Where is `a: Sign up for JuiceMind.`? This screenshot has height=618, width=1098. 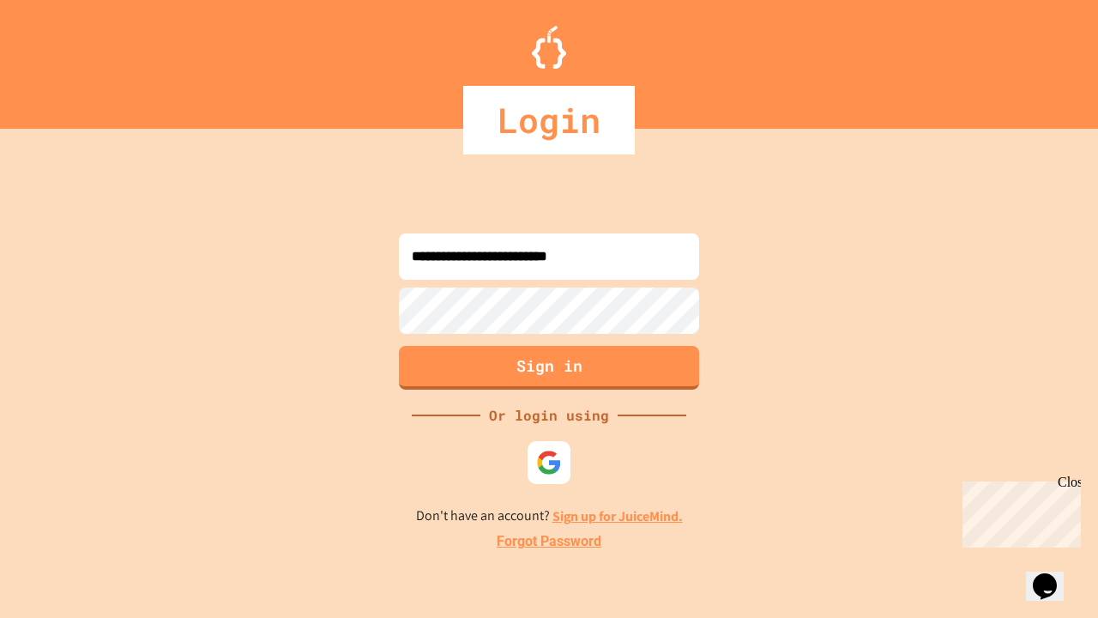 a: Sign up for JuiceMind. is located at coordinates (618, 516).